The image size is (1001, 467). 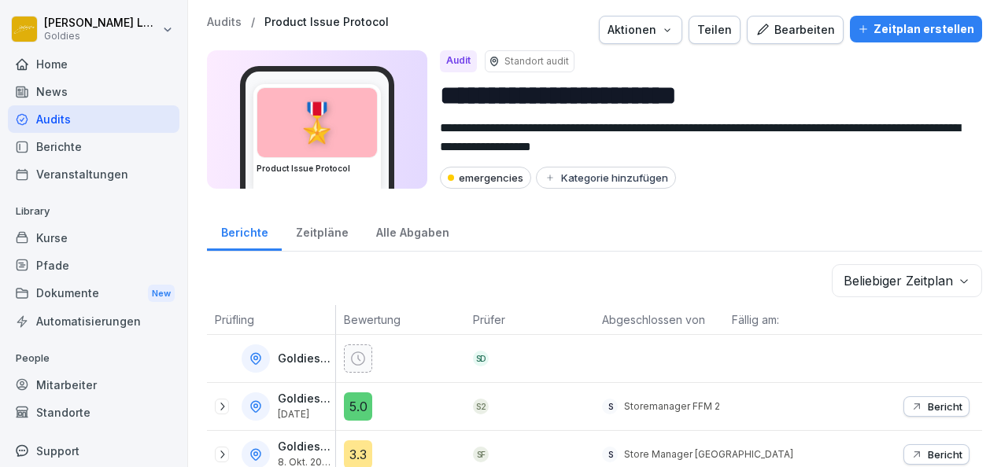 What do you see at coordinates (271, 319) in the screenshot?
I see `p: Prüfling` at bounding box center [271, 319].